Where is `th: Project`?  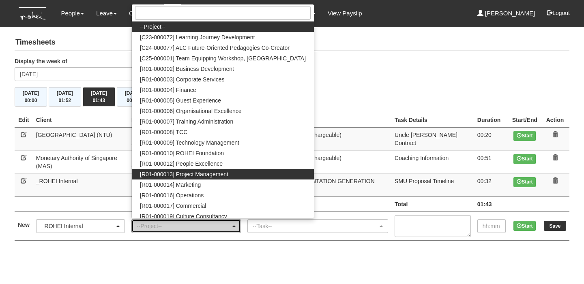
th: Project is located at coordinates (186, 120).